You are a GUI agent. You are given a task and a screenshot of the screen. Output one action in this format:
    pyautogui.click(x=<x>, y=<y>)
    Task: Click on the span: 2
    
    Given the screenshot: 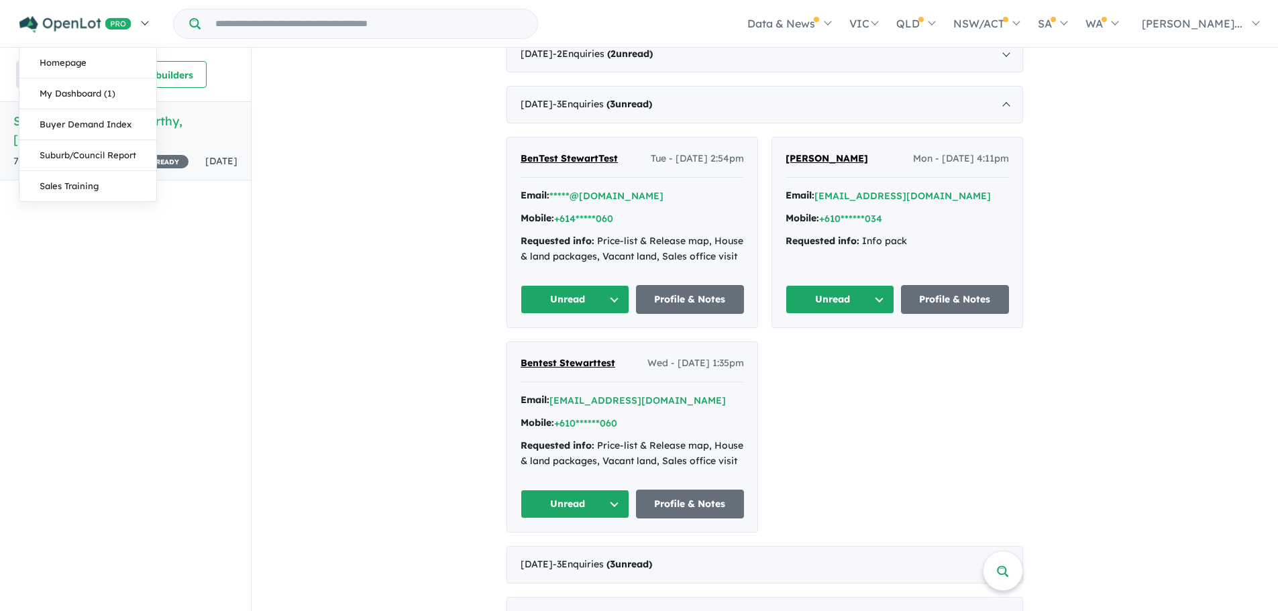 What is the action you would take?
    pyautogui.click(x=613, y=54)
    